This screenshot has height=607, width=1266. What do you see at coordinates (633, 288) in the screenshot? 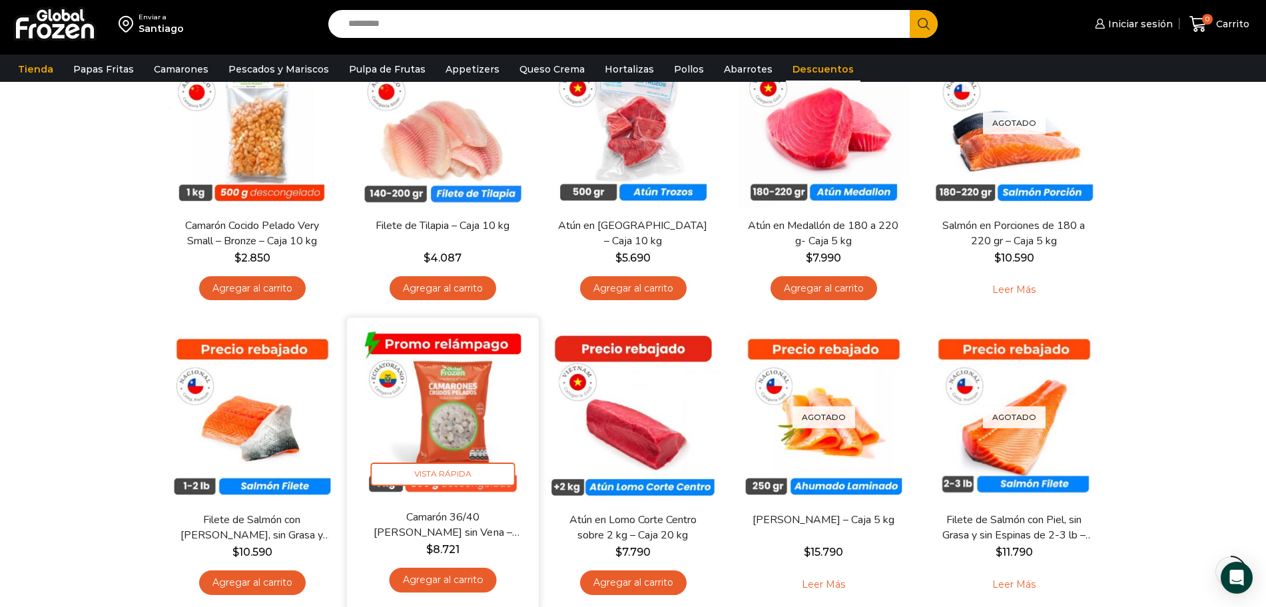
I see `a: Agregar al carrito: “Atún en Trozos - Caja 10 kg”` at bounding box center [633, 288].